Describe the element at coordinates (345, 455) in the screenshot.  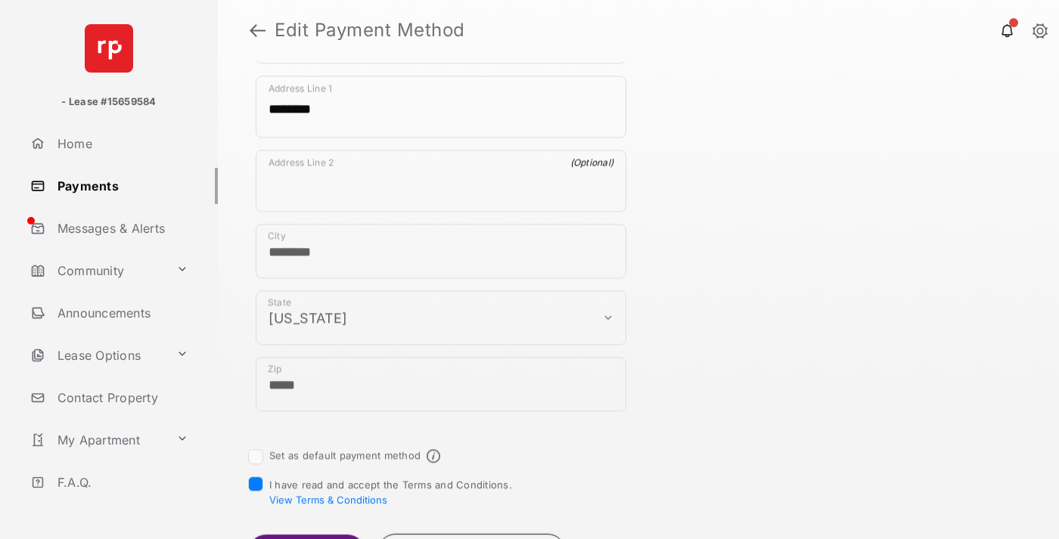
I see `label: Set as default payment method` at that location.